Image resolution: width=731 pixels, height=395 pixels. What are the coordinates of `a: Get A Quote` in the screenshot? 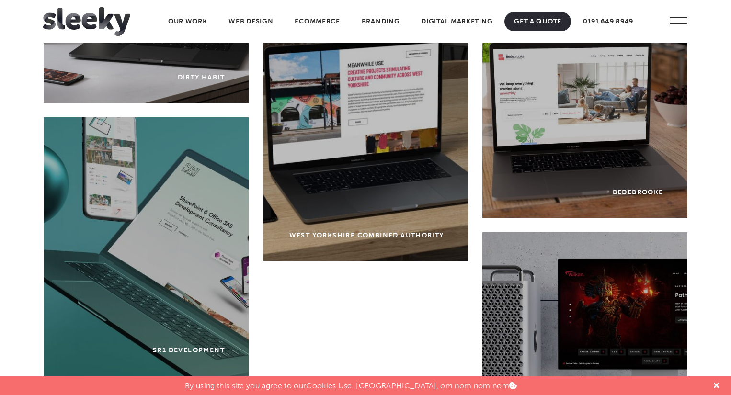 It's located at (538, 22).